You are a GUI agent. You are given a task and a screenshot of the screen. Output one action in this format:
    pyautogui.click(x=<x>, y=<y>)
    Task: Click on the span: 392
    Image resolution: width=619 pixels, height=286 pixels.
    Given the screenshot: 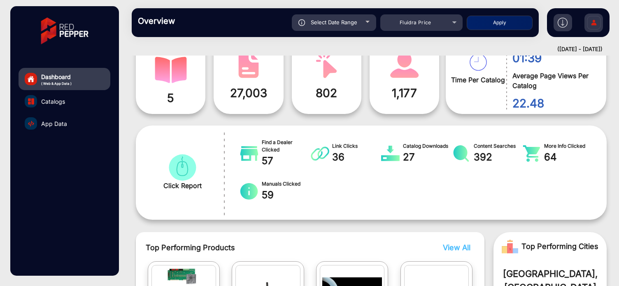 What is the action you would take?
    pyautogui.click(x=499, y=157)
    